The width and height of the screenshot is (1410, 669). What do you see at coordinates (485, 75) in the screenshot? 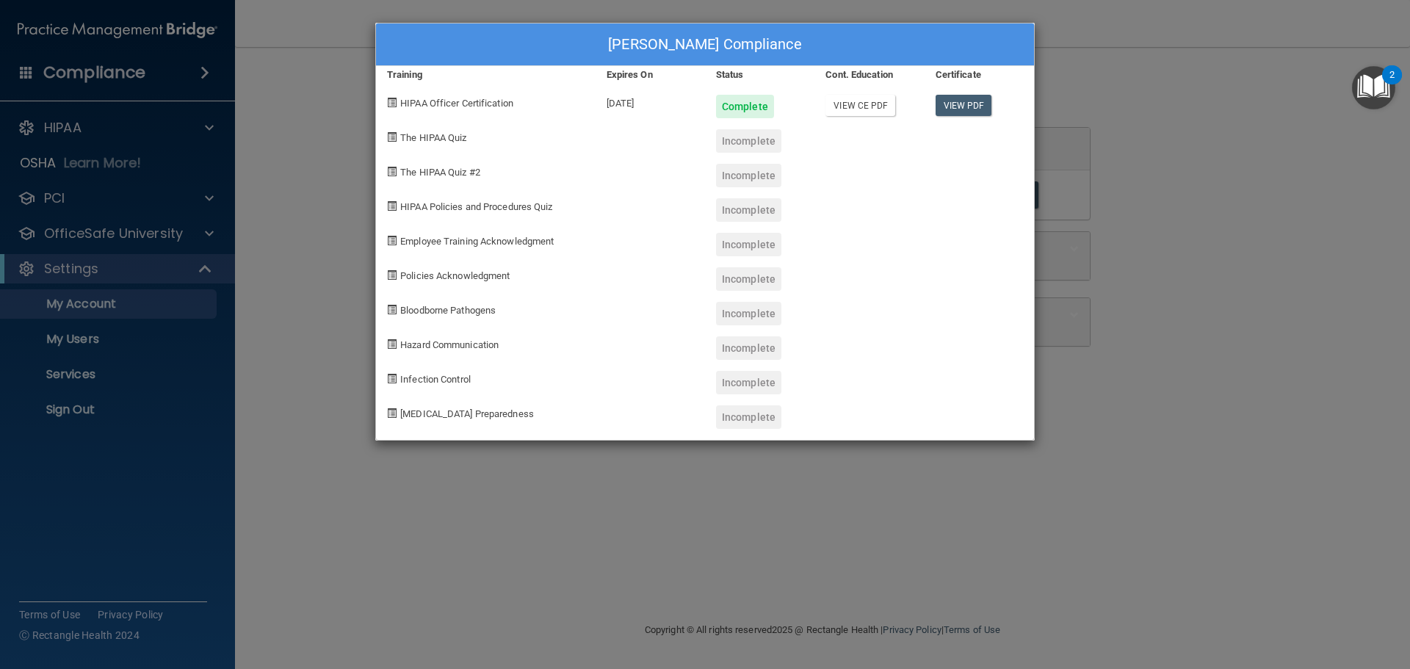
I see `div: Training` at bounding box center [485, 75].